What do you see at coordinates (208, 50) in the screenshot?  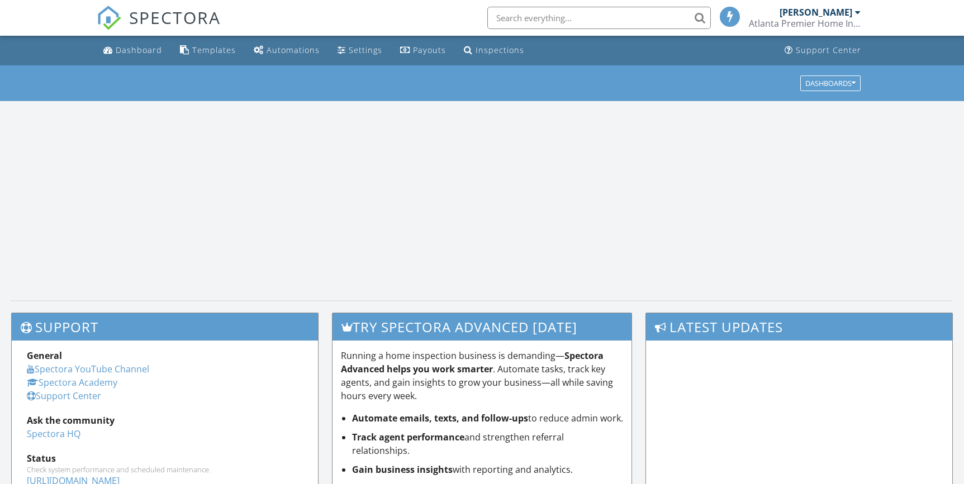 I see `a: Templates` at bounding box center [208, 50].